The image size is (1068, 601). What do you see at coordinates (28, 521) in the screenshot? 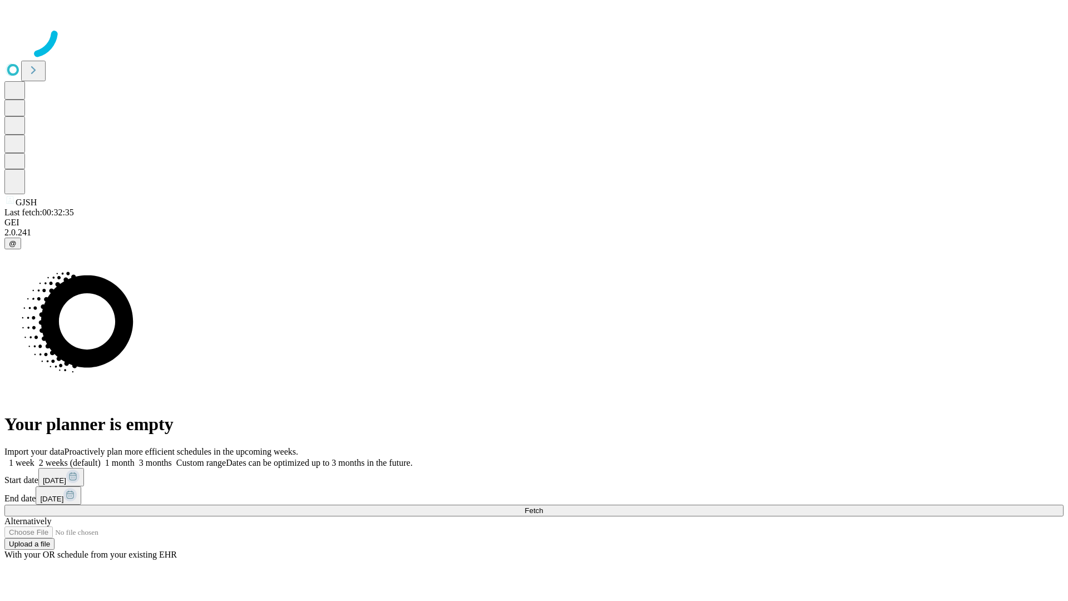
I see `span: Alternatively` at bounding box center [28, 521].